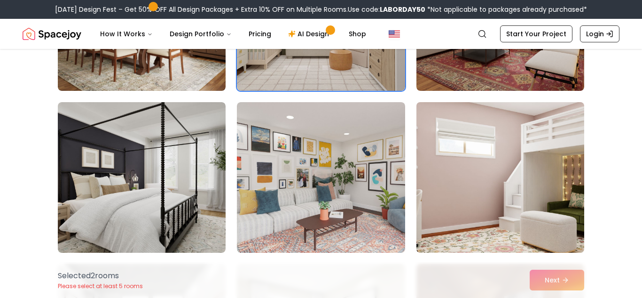  What do you see at coordinates (127, 34) in the screenshot?
I see `button: How It Works` at bounding box center [127, 34].